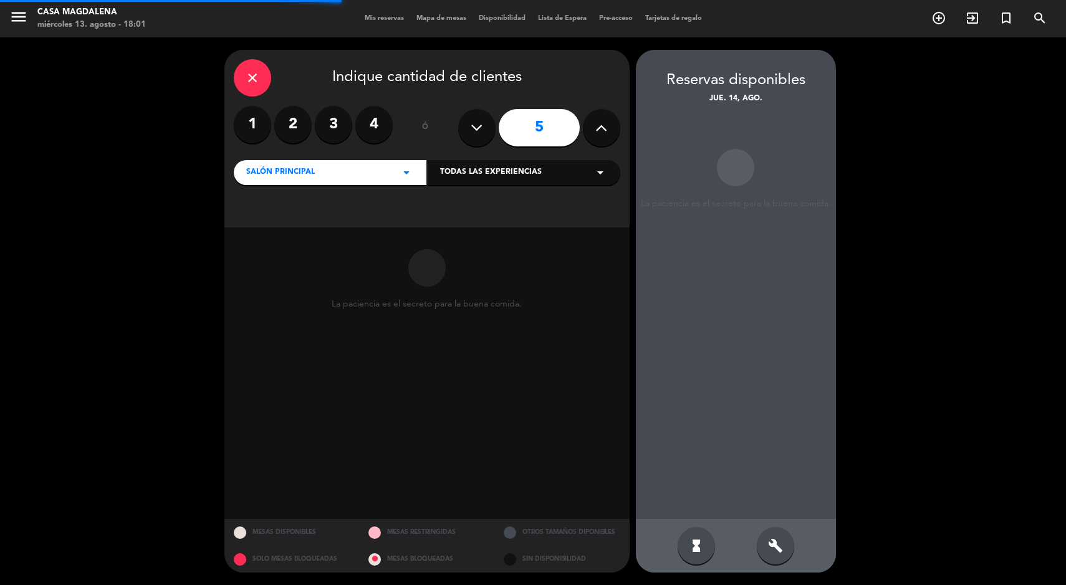  Describe the element at coordinates (281, 173) in the screenshot. I see `span: Salón Principal` at that location.